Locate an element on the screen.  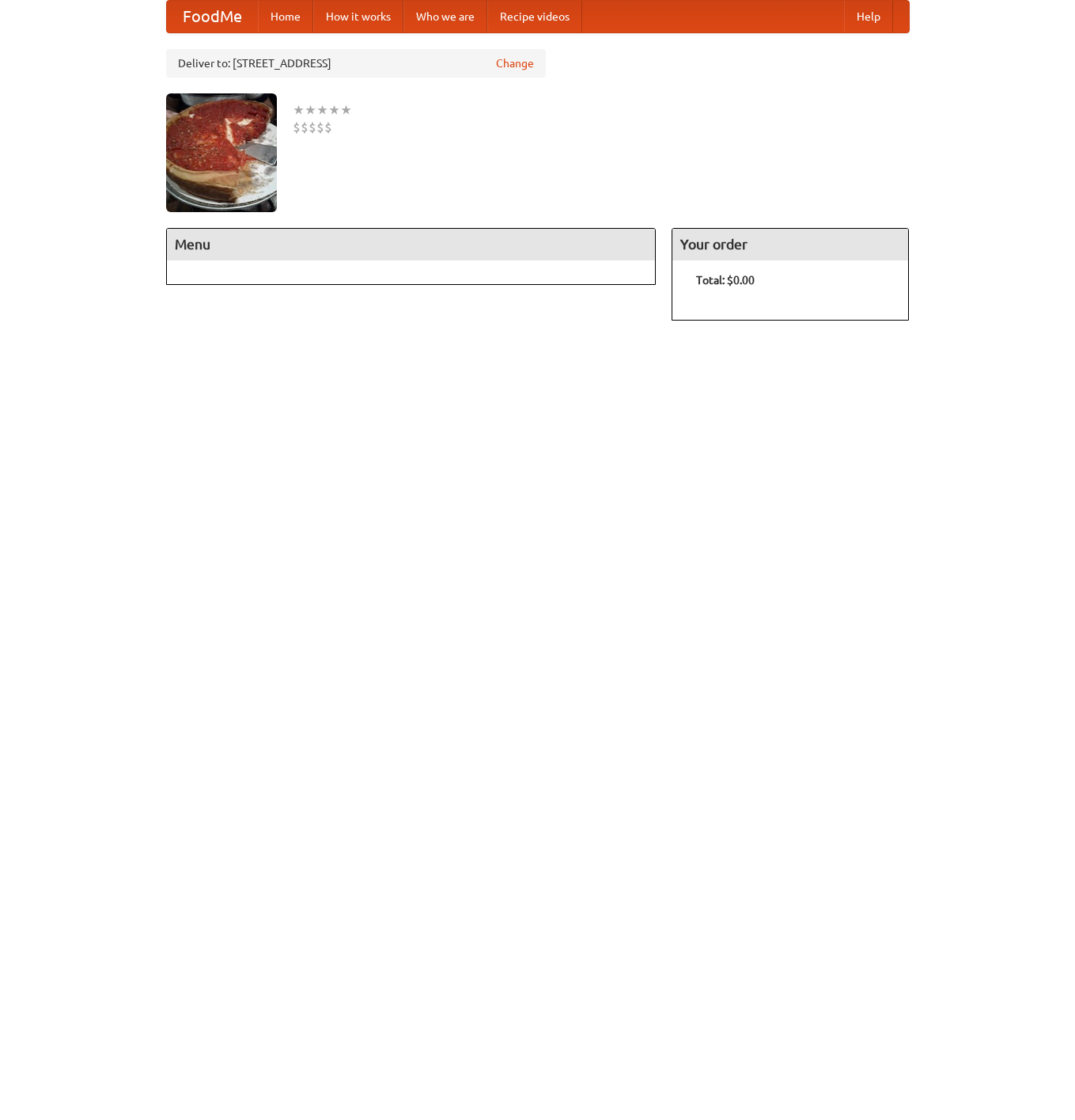
a: Who we are is located at coordinates (445, 17).